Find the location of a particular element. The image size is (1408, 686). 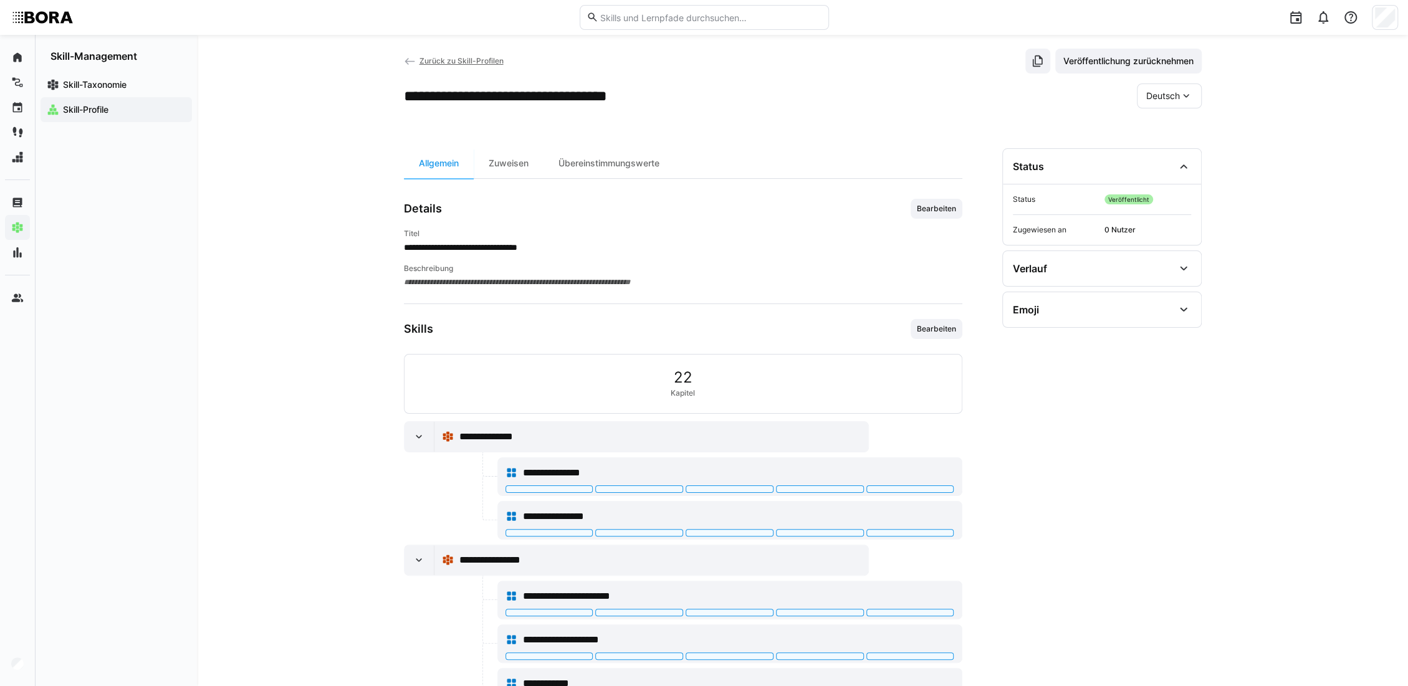

span: Deutsch is located at coordinates (1163, 96).